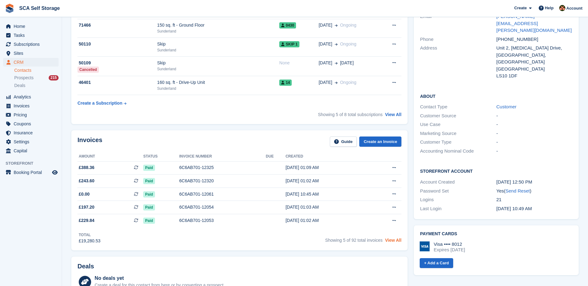 This screenshot has width=588, height=286. What do you see at coordinates (562, 8) in the screenshot?
I see `img: Sarah Race` at bounding box center [562, 8].